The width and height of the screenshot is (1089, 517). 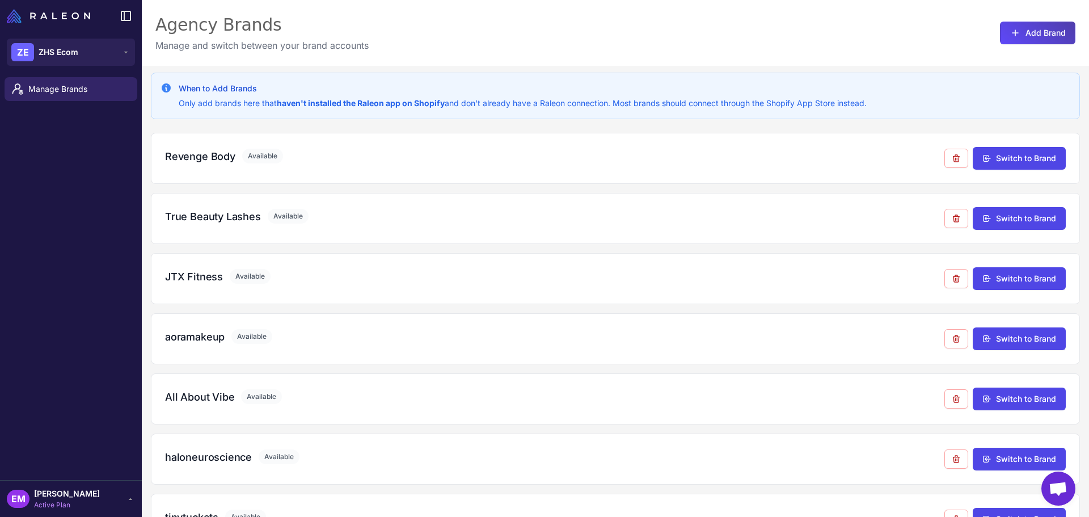 I want to click on span: Manage Brands, so click(x=78, y=89).